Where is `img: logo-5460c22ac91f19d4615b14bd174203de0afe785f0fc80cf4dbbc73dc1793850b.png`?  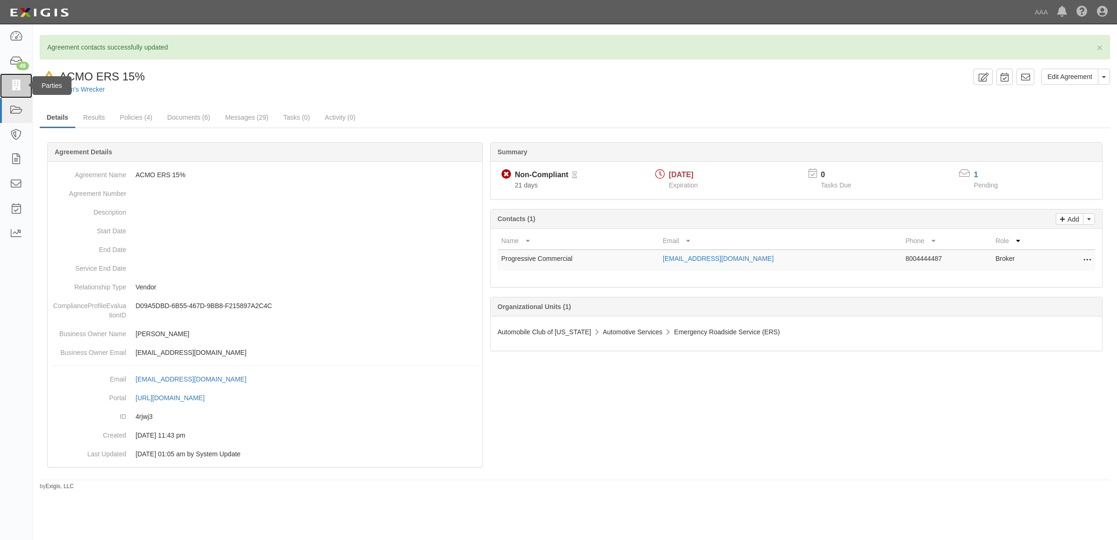
img: logo-5460c22ac91f19d4615b14bd174203de0afe785f0fc80cf4dbbc73dc1793850b.png is located at coordinates (39, 13).